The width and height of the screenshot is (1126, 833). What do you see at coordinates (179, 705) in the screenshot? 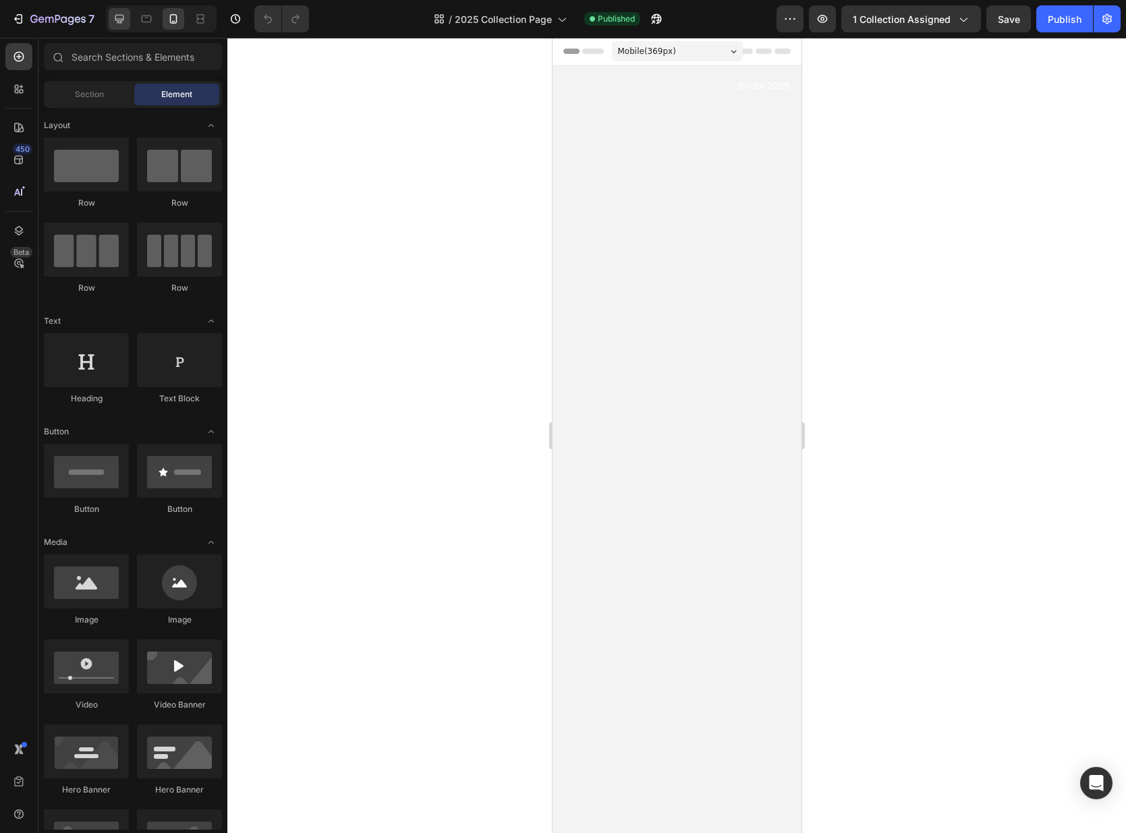
I see `div: Video Banner` at bounding box center [179, 705].